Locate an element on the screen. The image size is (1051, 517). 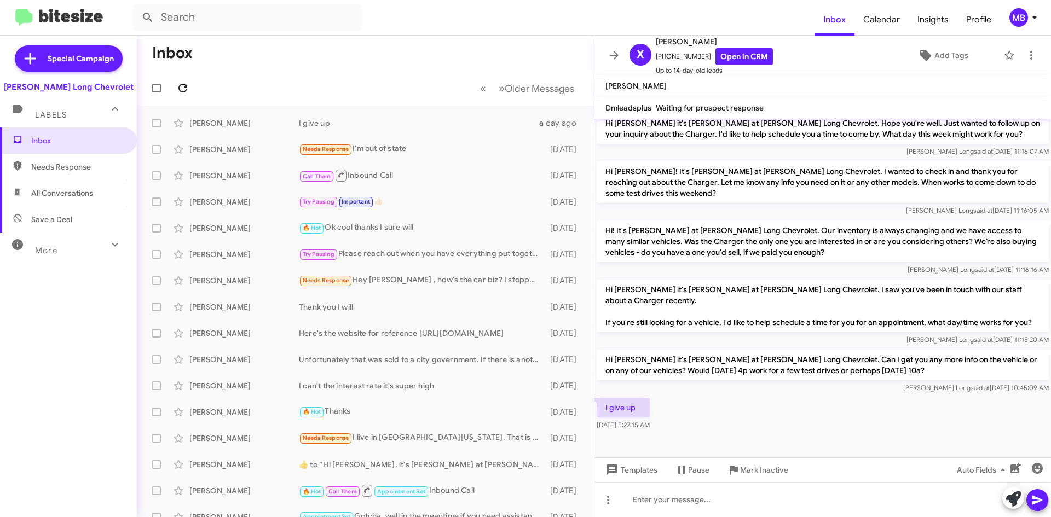
span: Up to 14-day-old leads is located at coordinates (714, 71).